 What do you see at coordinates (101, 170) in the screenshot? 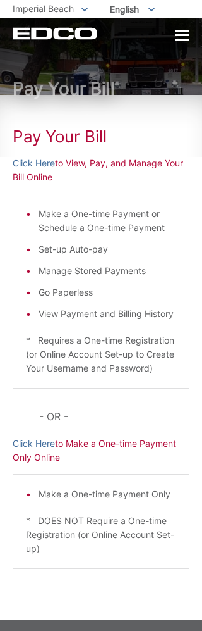
I see `p: to View, Pay, and Manage Your Bill Online` at bounding box center [101, 170].